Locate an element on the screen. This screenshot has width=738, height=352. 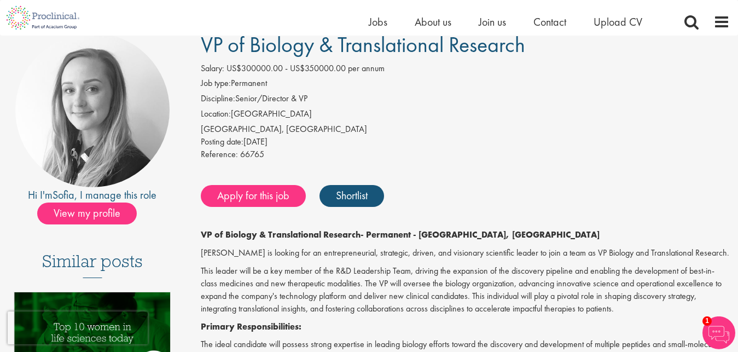
label: Salary: is located at coordinates (212, 68).